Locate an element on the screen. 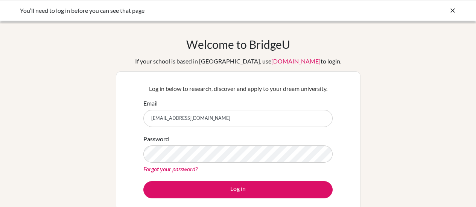 This screenshot has width=476, height=207. label: Email is located at coordinates (150, 103).